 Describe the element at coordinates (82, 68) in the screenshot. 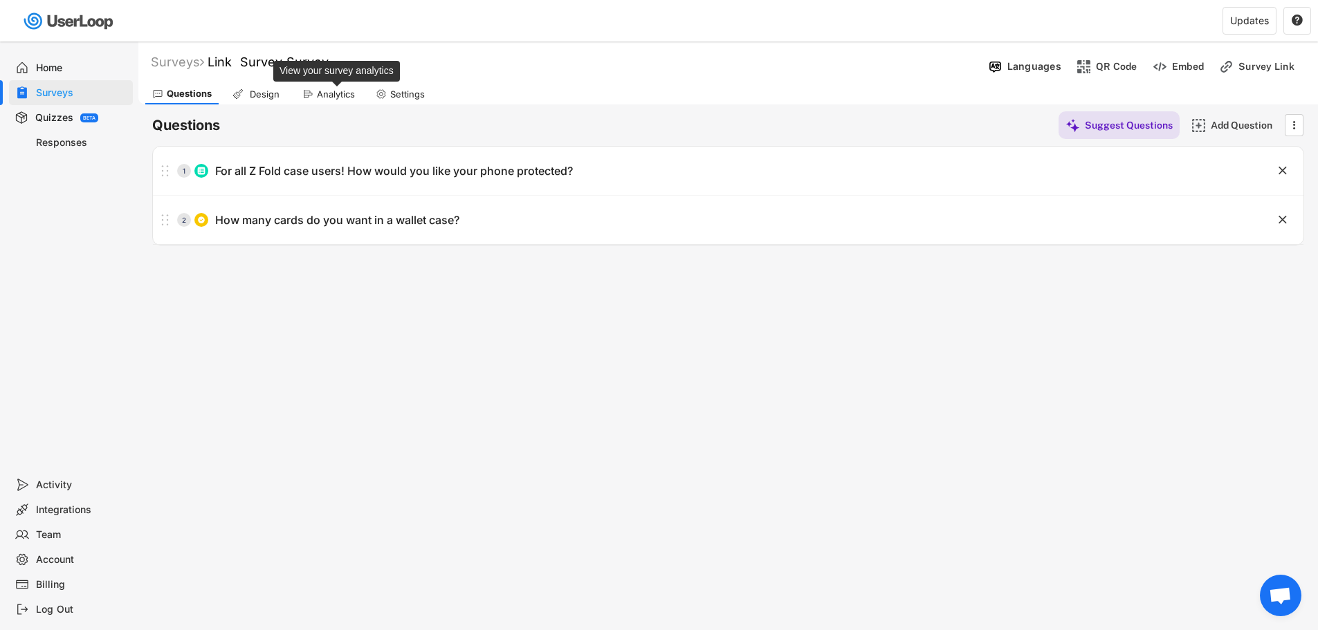

I see `div: Home` at that location.